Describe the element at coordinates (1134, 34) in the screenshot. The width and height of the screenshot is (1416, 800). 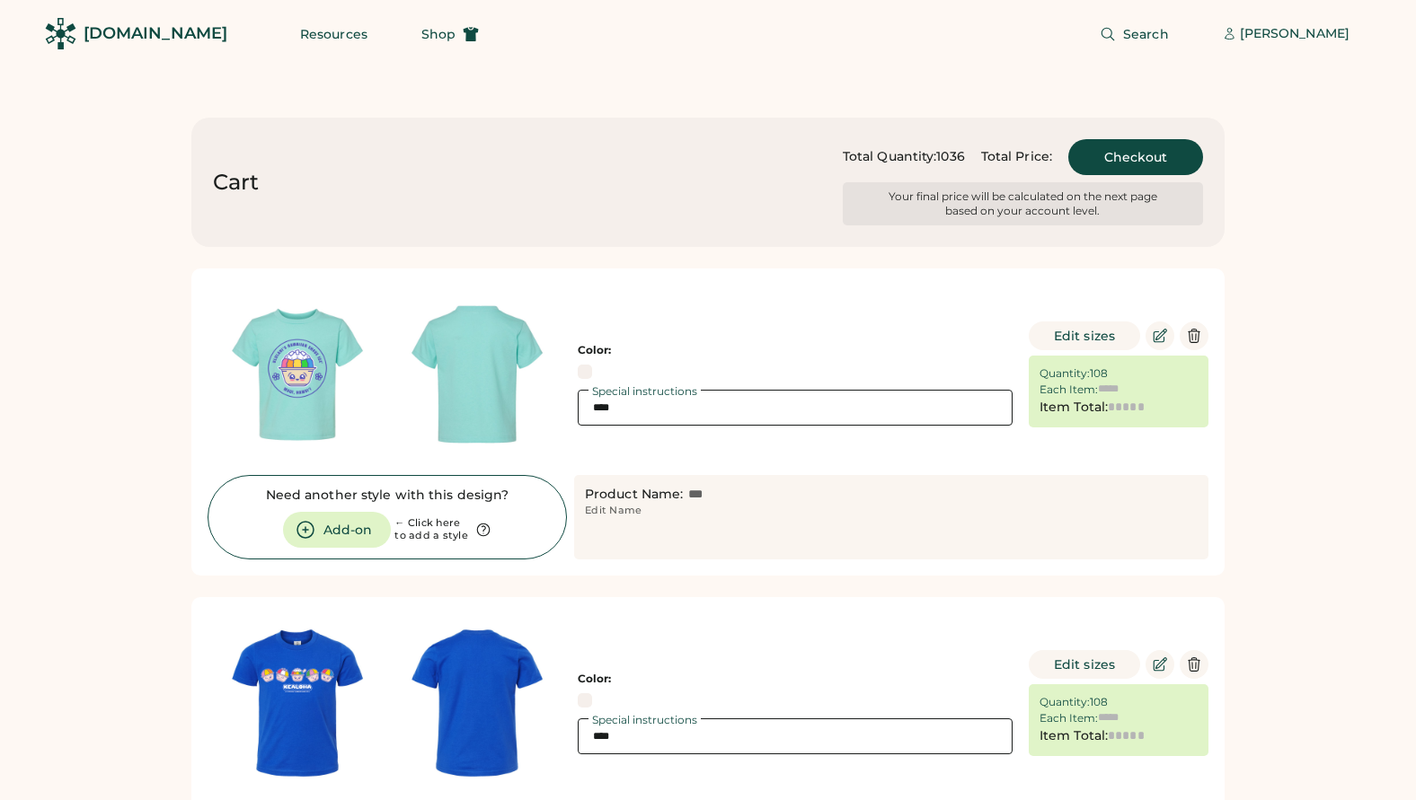
I see `button: Search` at that location.